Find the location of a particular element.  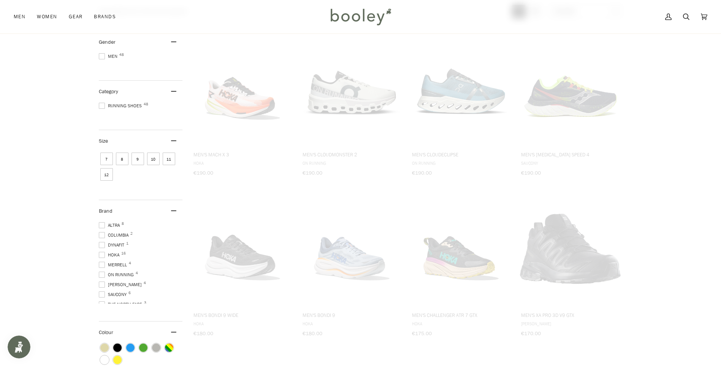

span: Colour: Beige is located at coordinates (105, 348).